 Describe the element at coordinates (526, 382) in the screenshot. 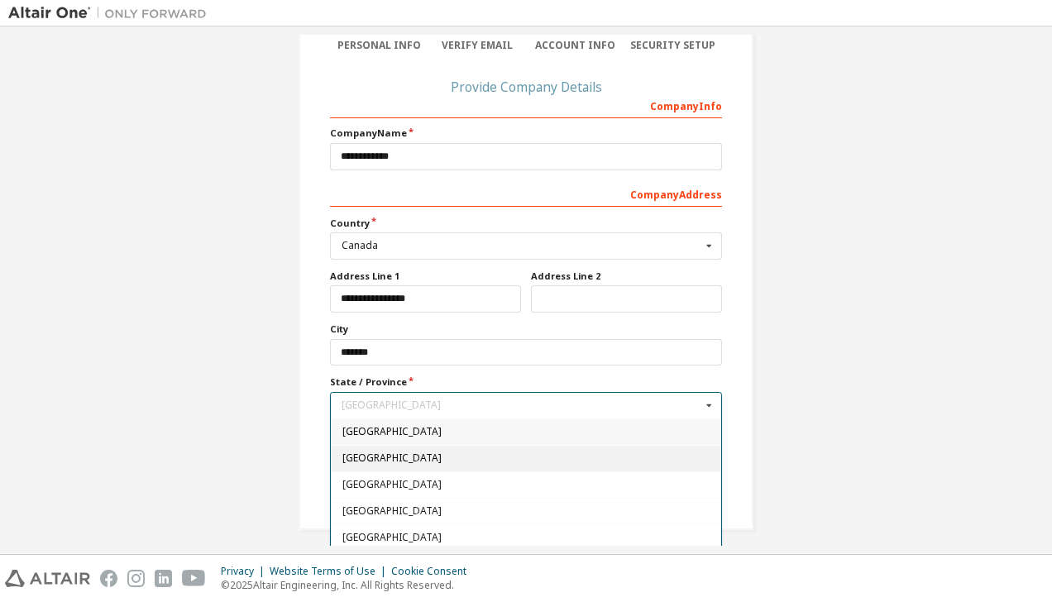

I see `label: State / Province` at that location.